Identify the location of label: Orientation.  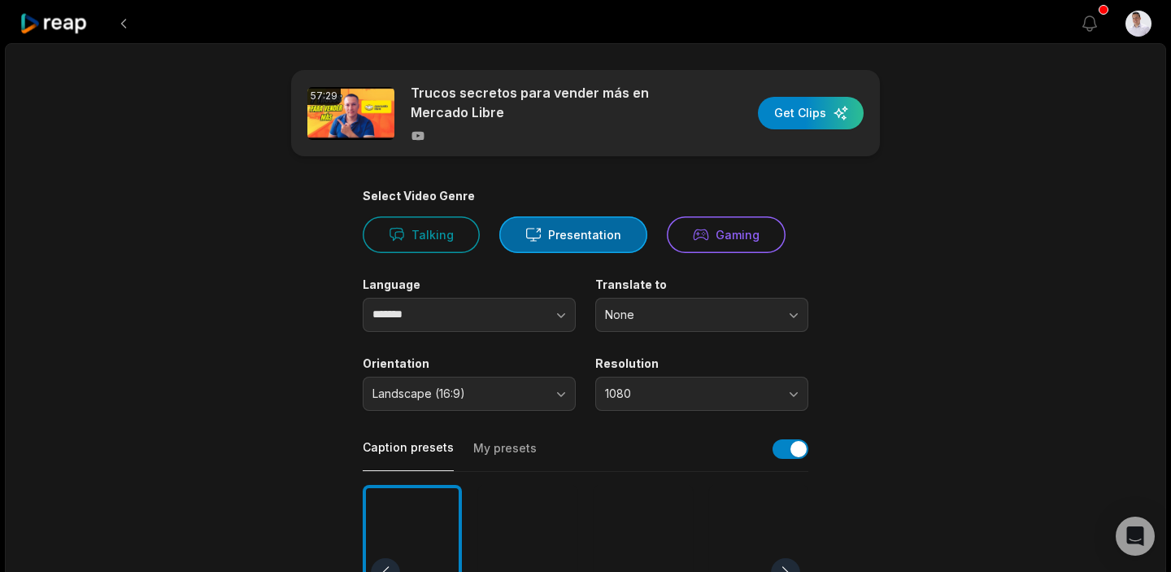
(469, 363).